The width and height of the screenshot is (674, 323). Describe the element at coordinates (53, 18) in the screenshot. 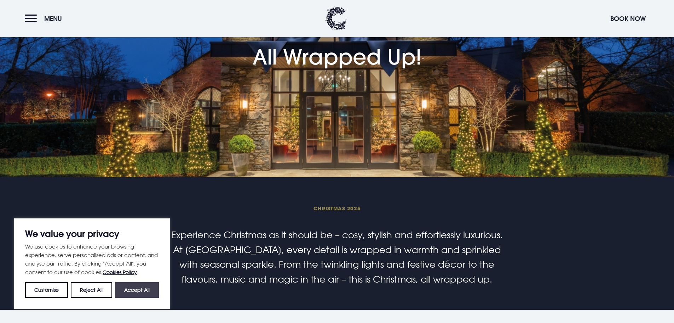

I see `span: Menu` at that location.